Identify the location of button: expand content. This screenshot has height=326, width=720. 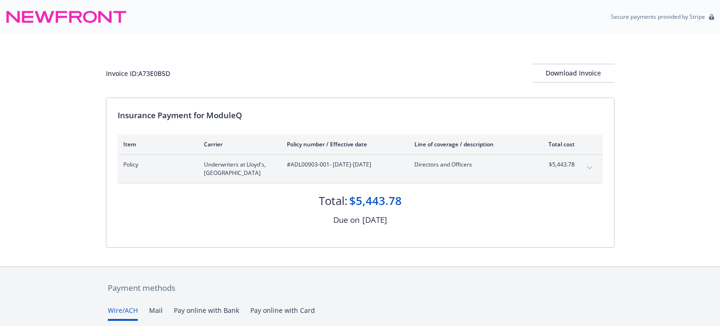
(590, 168).